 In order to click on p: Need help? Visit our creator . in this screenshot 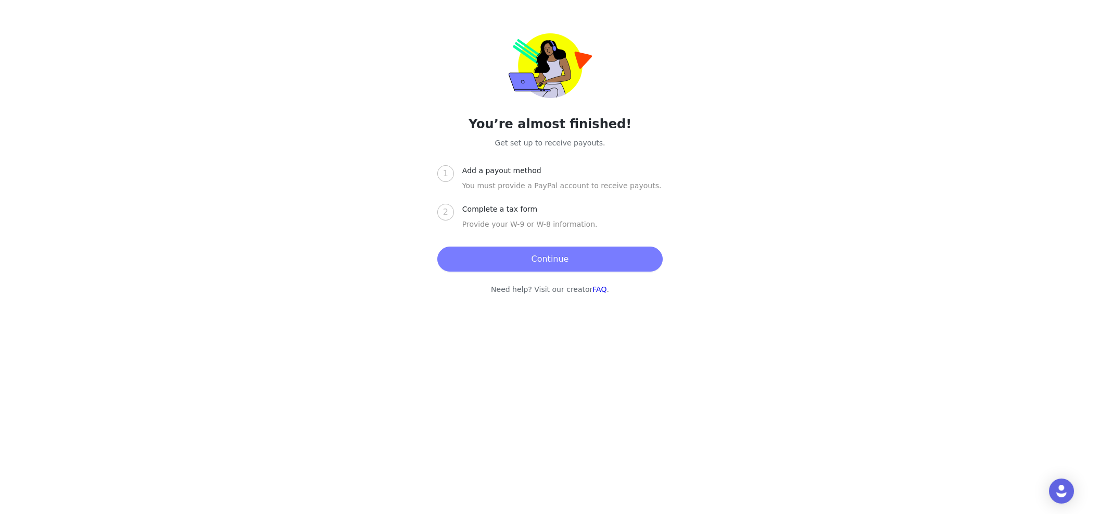, I will do `click(550, 289)`.